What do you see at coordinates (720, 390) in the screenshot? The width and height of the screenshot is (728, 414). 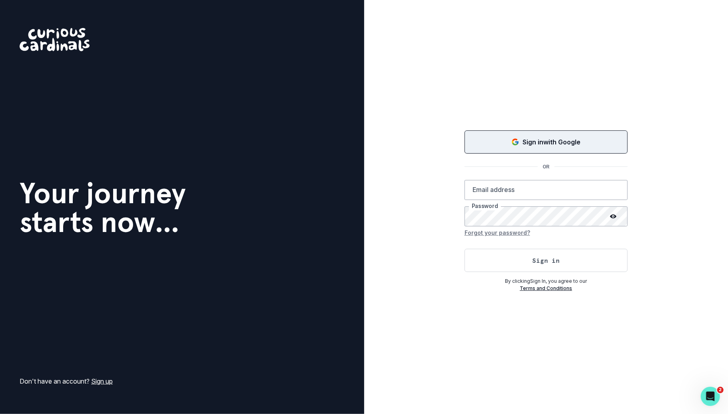 I see `span: 2` at bounding box center [720, 390].